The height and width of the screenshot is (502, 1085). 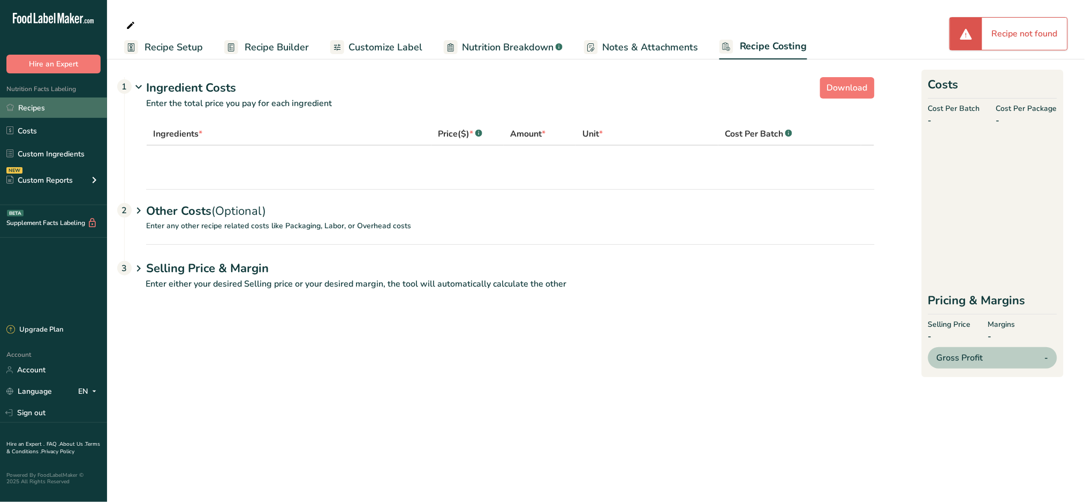 I want to click on span: Ingredients, so click(x=178, y=134).